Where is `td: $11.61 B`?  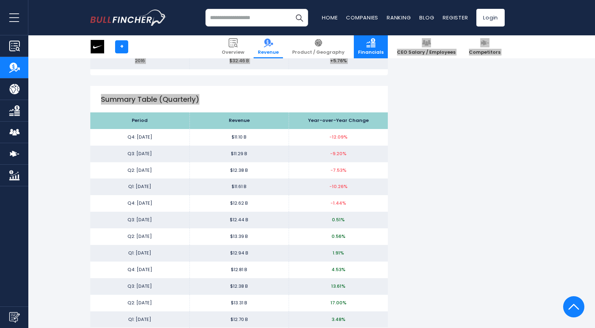 td: $11.61 B is located at coordinates (239, 187).